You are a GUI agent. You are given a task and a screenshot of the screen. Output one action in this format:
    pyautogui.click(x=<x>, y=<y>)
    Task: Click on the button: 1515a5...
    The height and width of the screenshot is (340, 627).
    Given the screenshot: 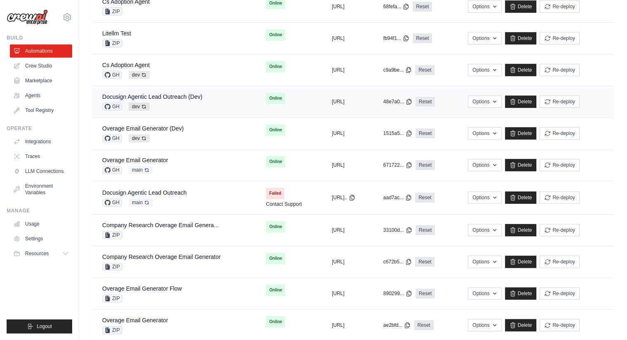 What is the action you would take?
    pyautogui.click(x=398, y=134)
    